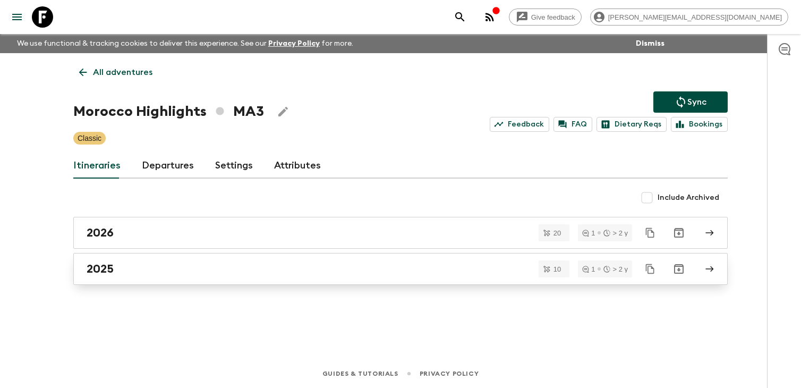  What do you see at coordinates (632, 124) in the screenshot?
I see `a: Dietary Reqs` at bounding box center [632, 124].